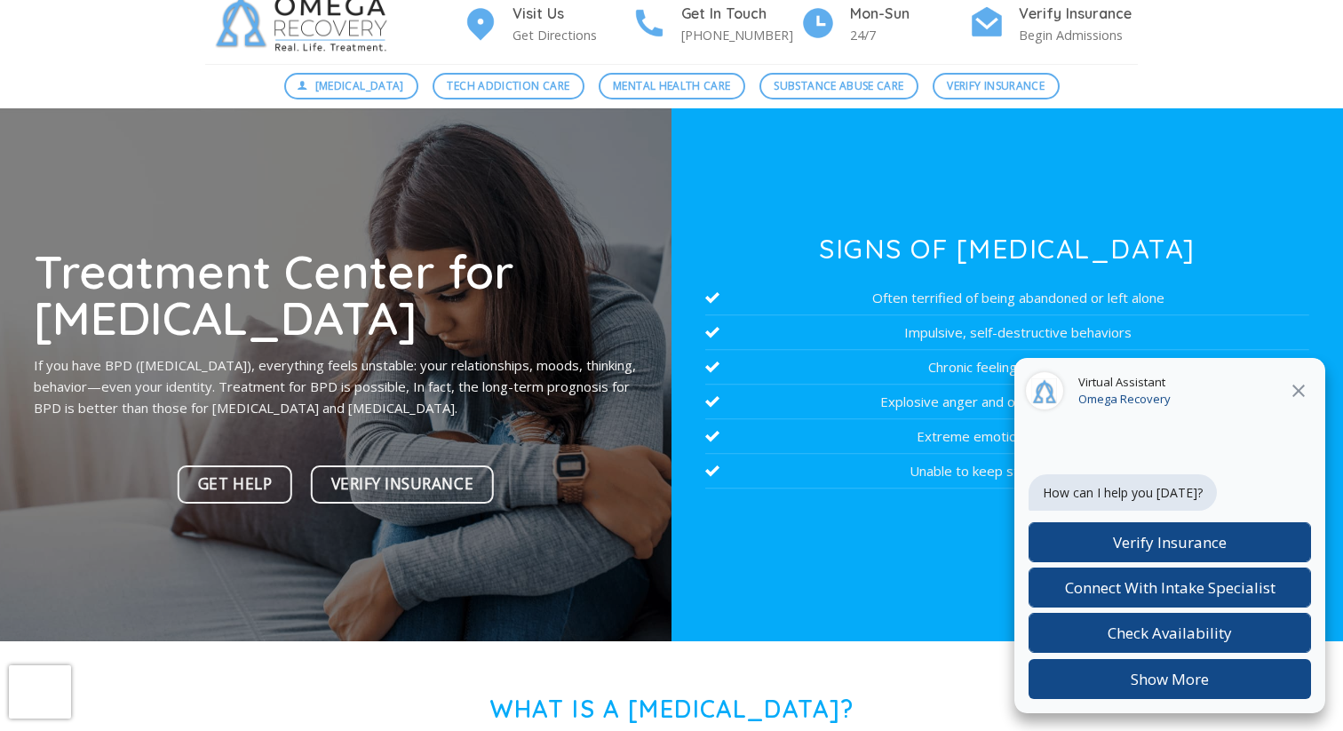  I want to click on span: Tech Addiction Care, so click(508, 85).